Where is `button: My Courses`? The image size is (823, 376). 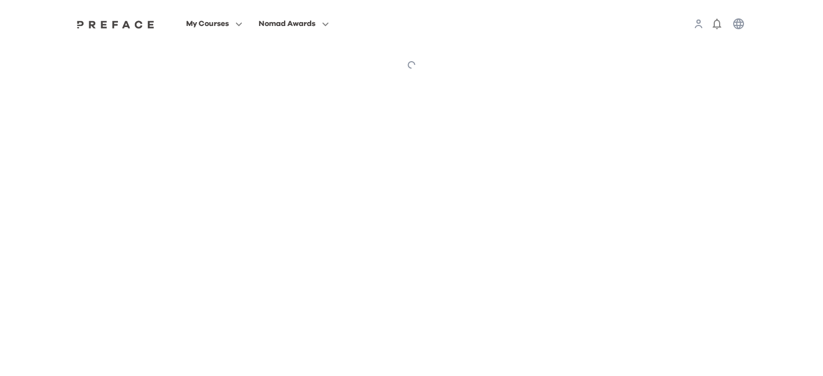
button: My Courses is located at coordinates (214, 24).